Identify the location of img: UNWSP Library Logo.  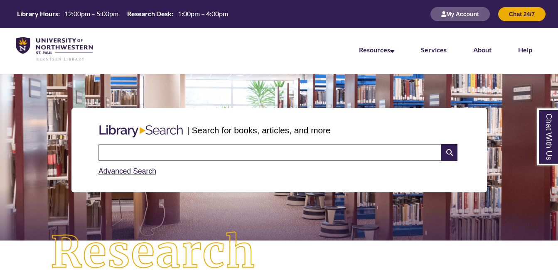
(54, 49).